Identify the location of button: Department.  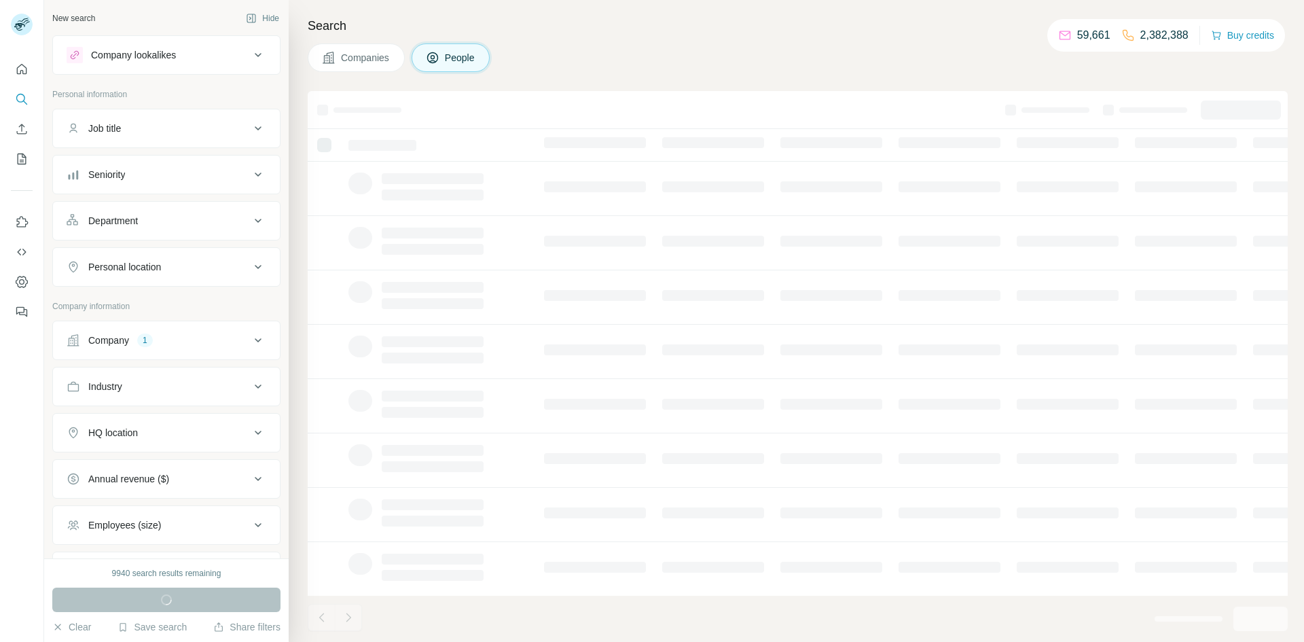
(166, 221).